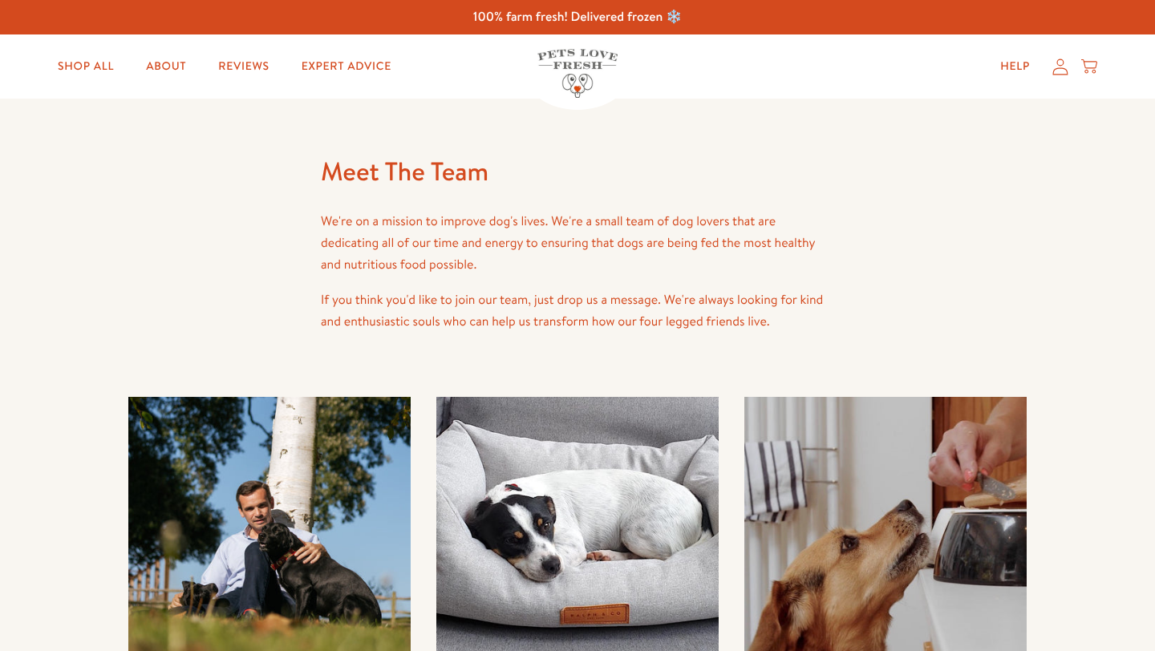  I want to click on p: If you think you'd like to join our team, just drop us a message. We're always looking for kind a..., so click(578, 311).